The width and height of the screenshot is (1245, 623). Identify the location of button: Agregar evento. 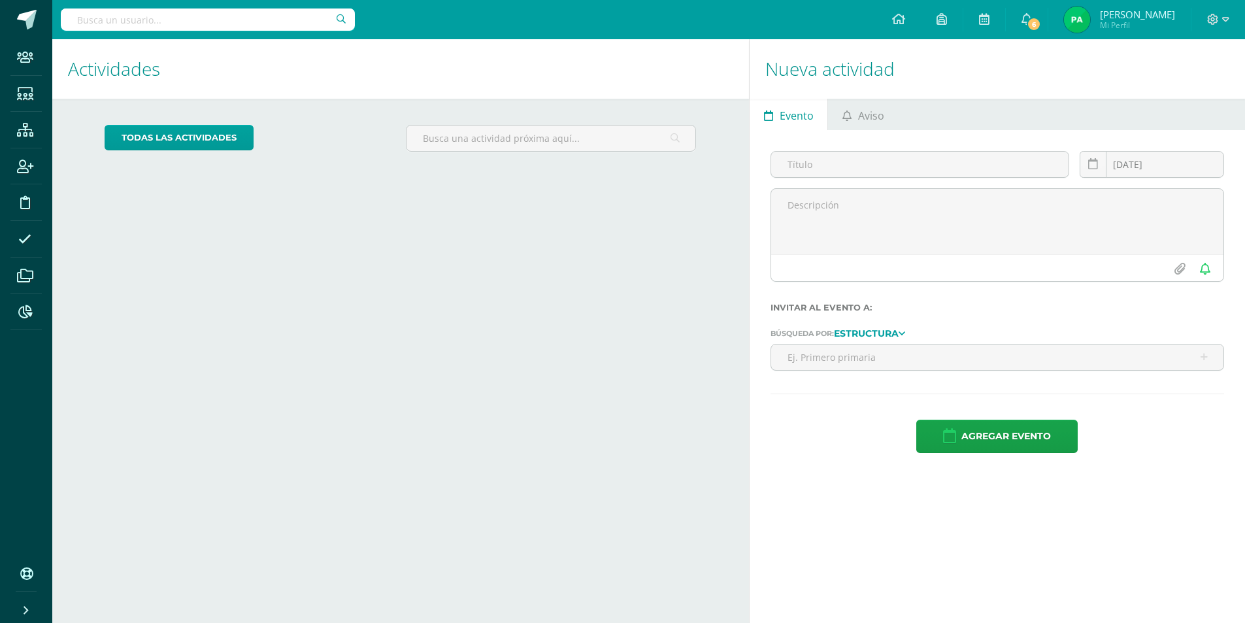
(996, 436).